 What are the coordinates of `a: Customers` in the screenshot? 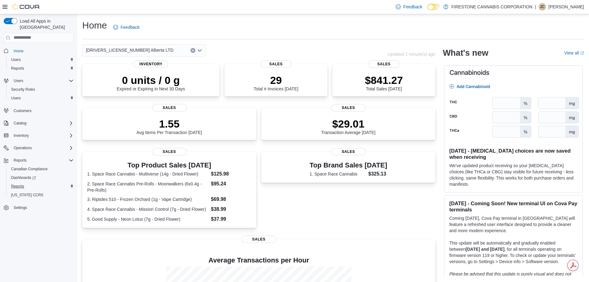 It's located at (23, 111).